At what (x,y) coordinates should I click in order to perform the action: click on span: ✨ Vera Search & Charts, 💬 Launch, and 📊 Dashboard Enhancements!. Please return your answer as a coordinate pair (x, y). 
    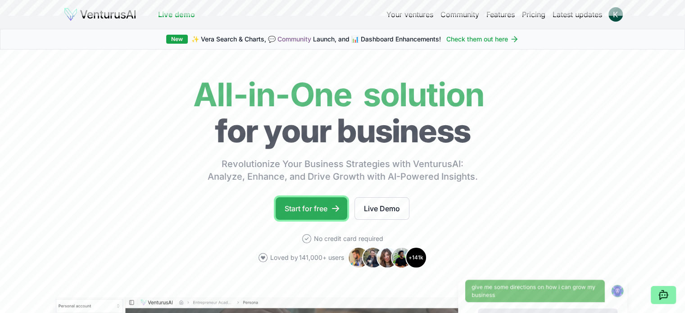
    Looking at the image, I should click on (316, 39).